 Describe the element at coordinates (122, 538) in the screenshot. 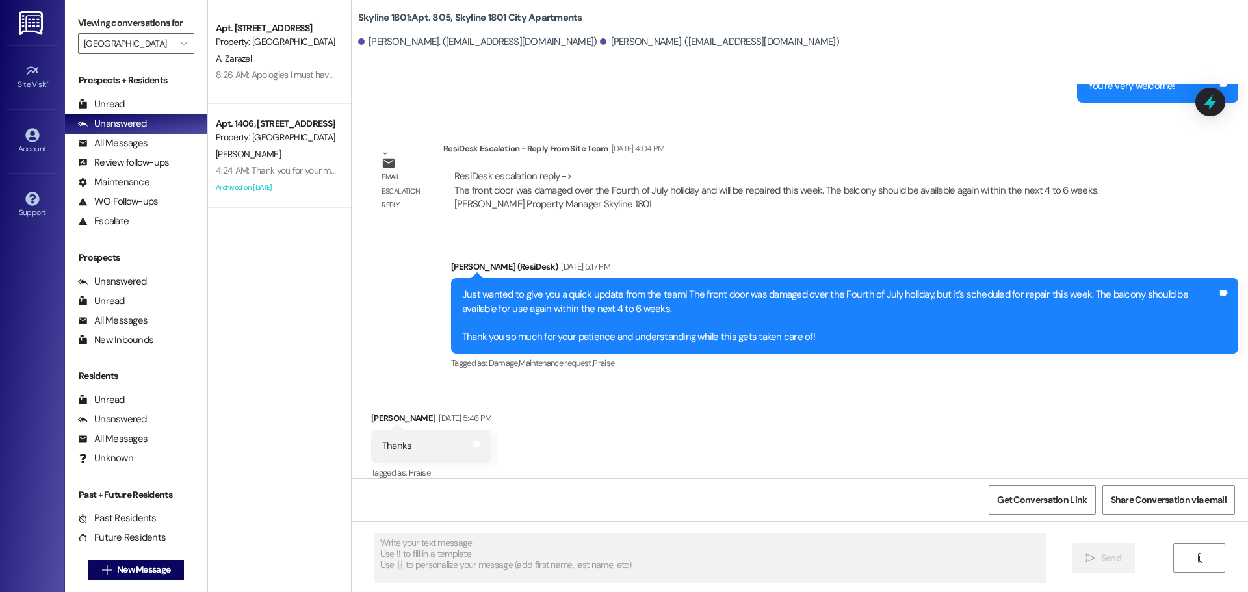

I see `div: Future Residents` at that location.